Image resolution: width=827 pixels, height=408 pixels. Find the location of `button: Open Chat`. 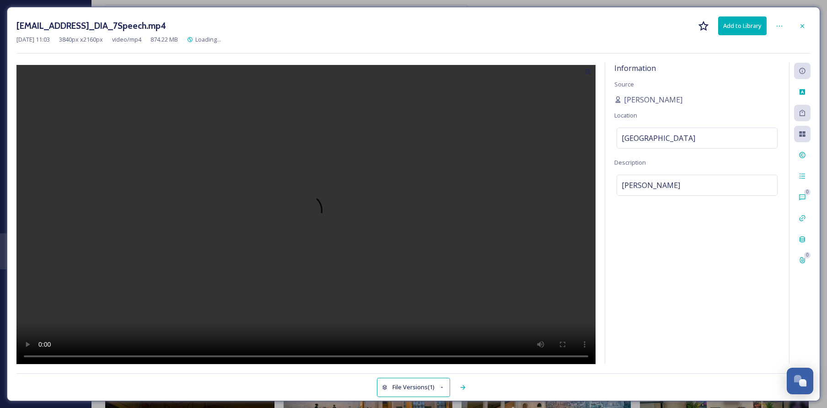

button: Open Chat is located at coordinates (800, 381).